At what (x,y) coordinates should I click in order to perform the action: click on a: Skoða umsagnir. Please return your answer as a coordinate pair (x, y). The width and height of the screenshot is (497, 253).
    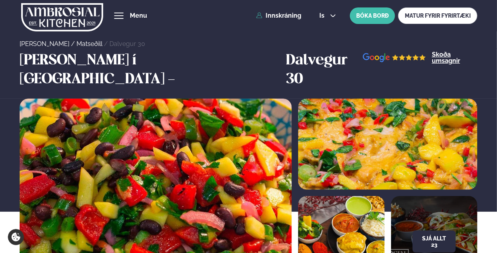
    Looking at the image, I should click on (455, 58).